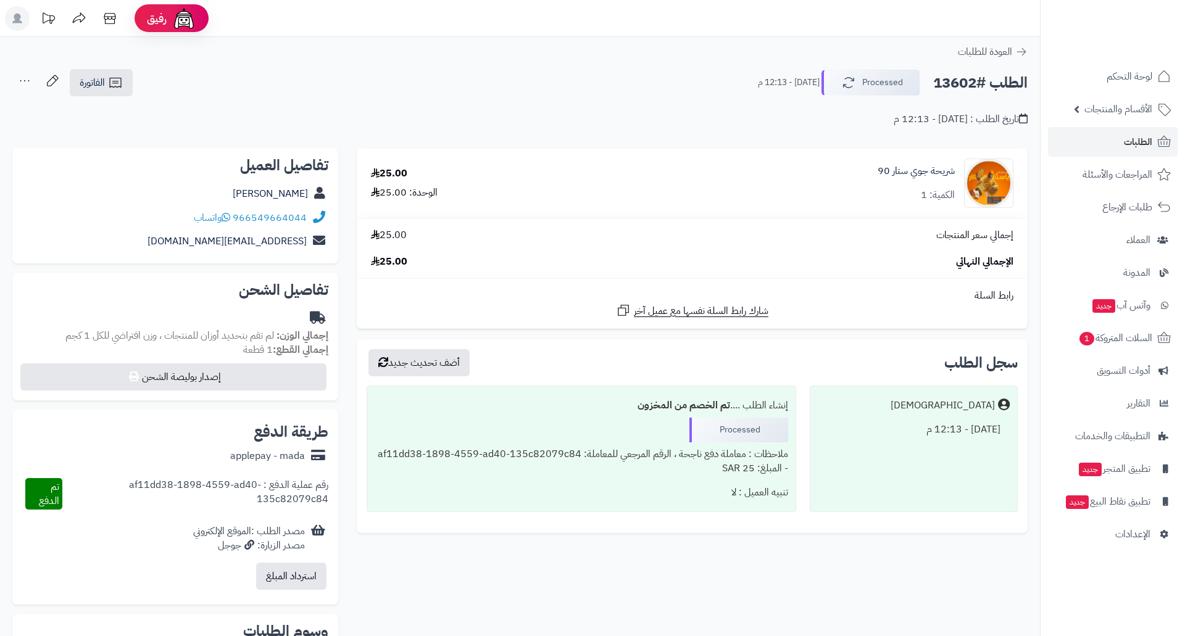  I want to click on h2: طريقة الدفع, so click(291, 432).